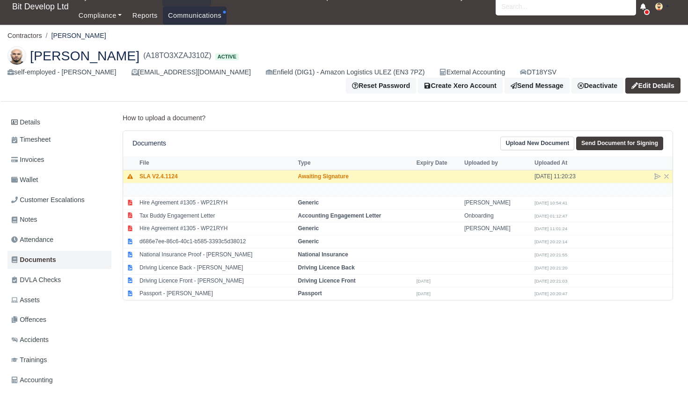  I want to click on a: Edit Details, so click(653, 86).